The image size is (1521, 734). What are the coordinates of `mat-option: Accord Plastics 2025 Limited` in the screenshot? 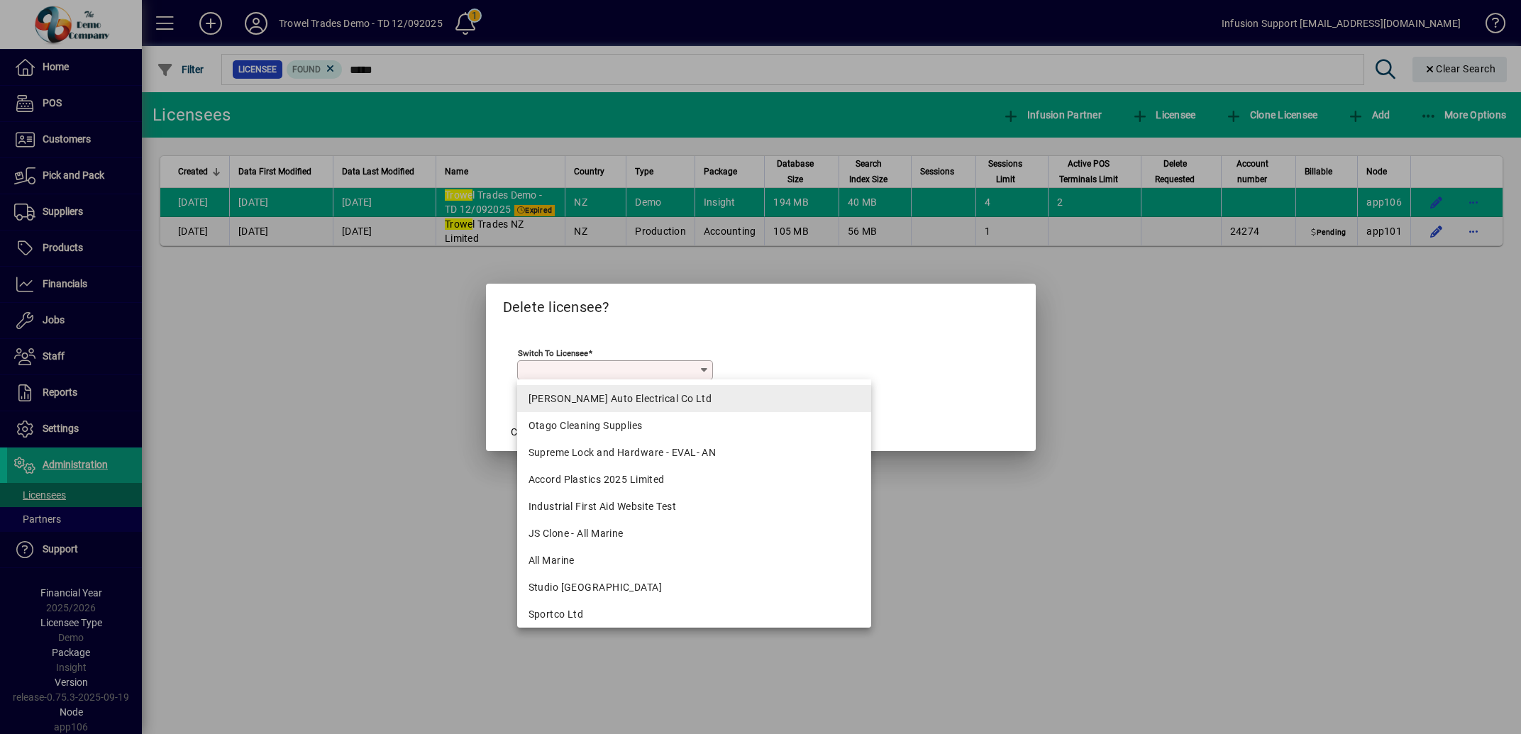 It's located at (694, 480).